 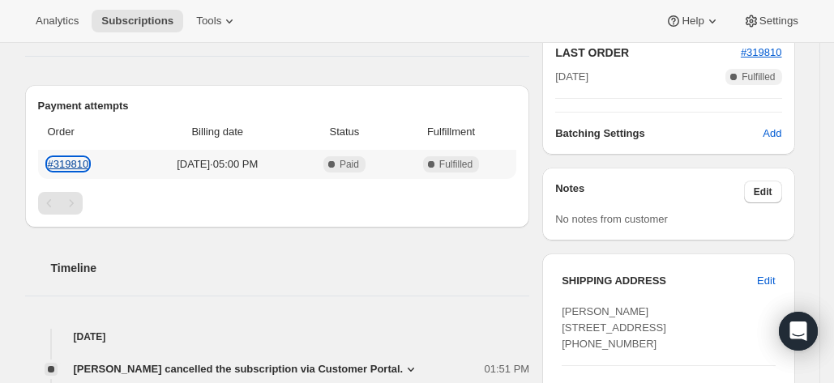 I want to click on button: Settings, so click(x=771, y=21).